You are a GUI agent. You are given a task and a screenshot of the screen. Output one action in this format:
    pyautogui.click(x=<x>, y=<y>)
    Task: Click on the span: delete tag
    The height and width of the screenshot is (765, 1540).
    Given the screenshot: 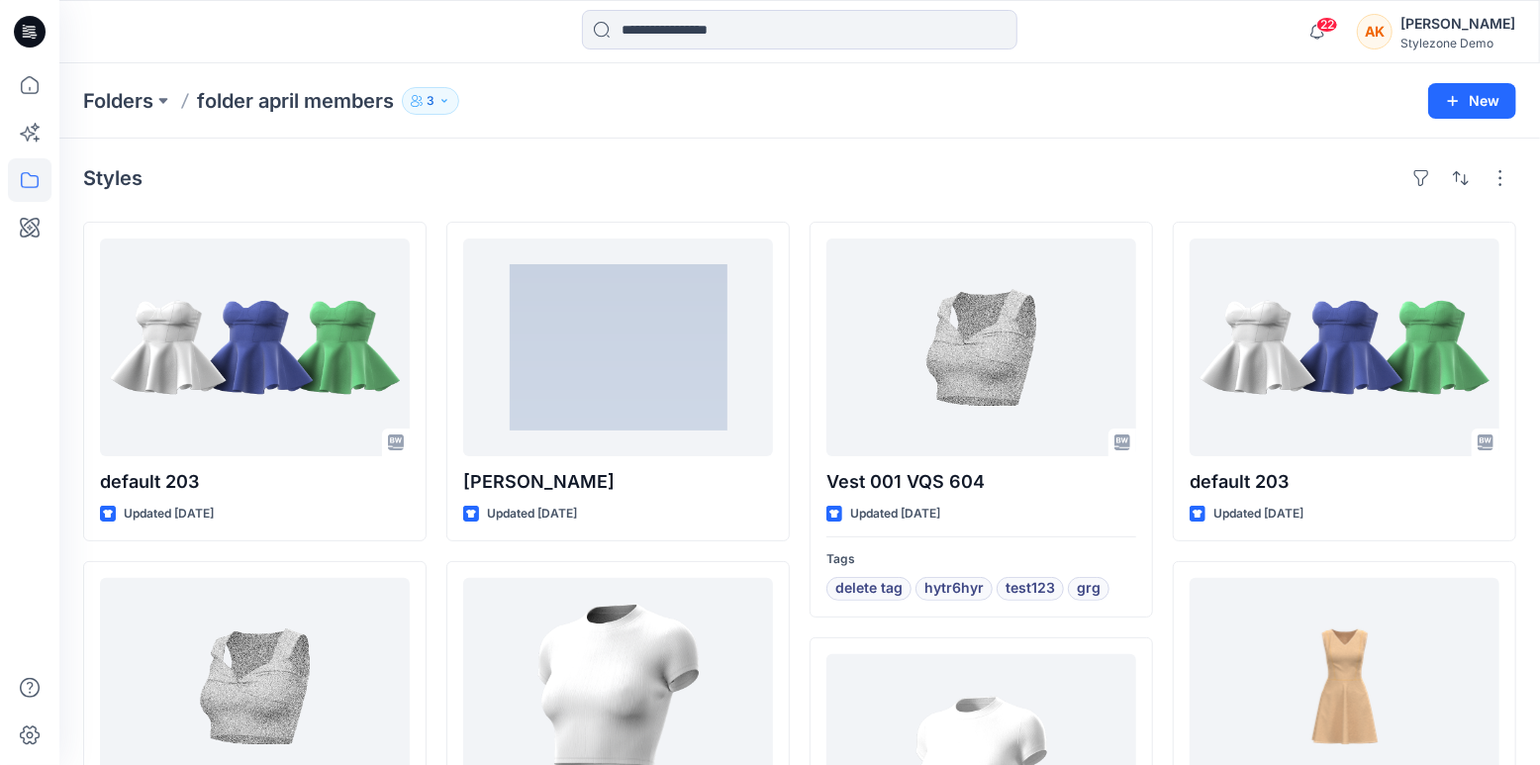 What is the action you would take?
    pyautogui.click(x=869, y=589)
    